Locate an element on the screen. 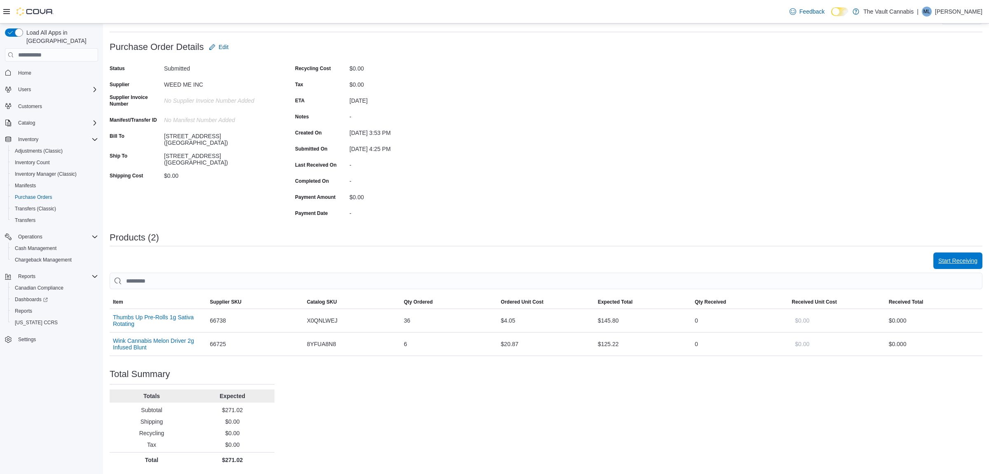 This screenshot has height=474, width=989. button: Start Receiving is located at coordinates (958, 260).